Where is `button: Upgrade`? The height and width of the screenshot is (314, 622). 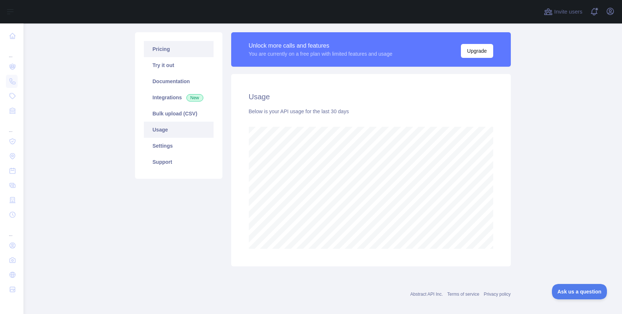 button: Upgrade is located at coordinates (477, 51).